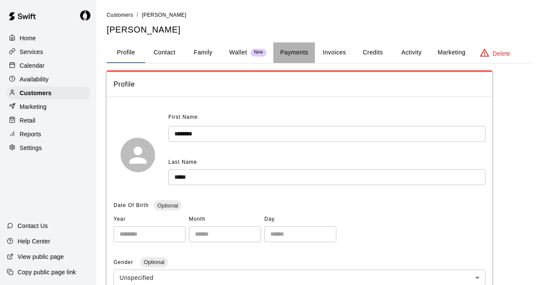  Describe the element at coordinates (203, 53) in the screenshot. I see `button: Family` at that location.